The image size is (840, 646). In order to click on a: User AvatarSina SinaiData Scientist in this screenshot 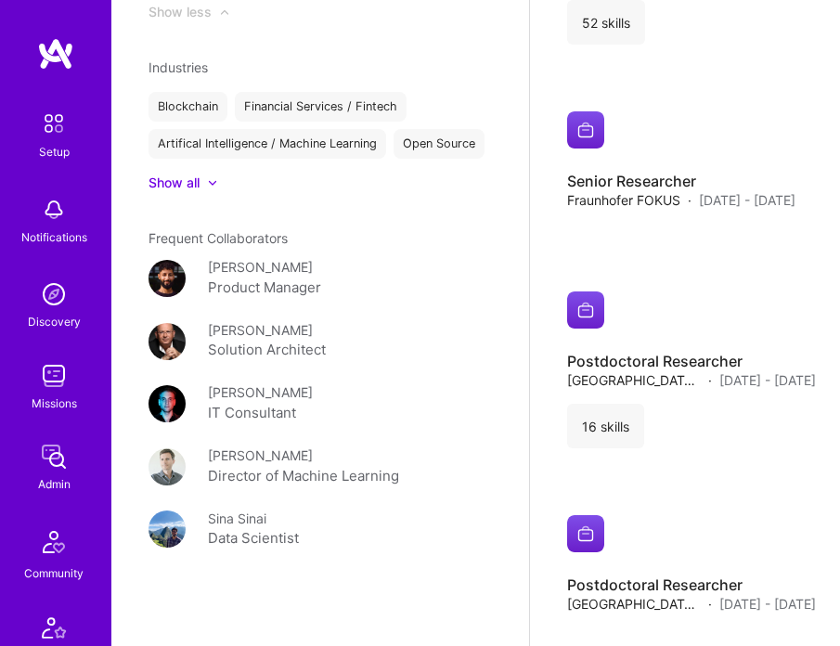, I will do `click(320, 530)`.